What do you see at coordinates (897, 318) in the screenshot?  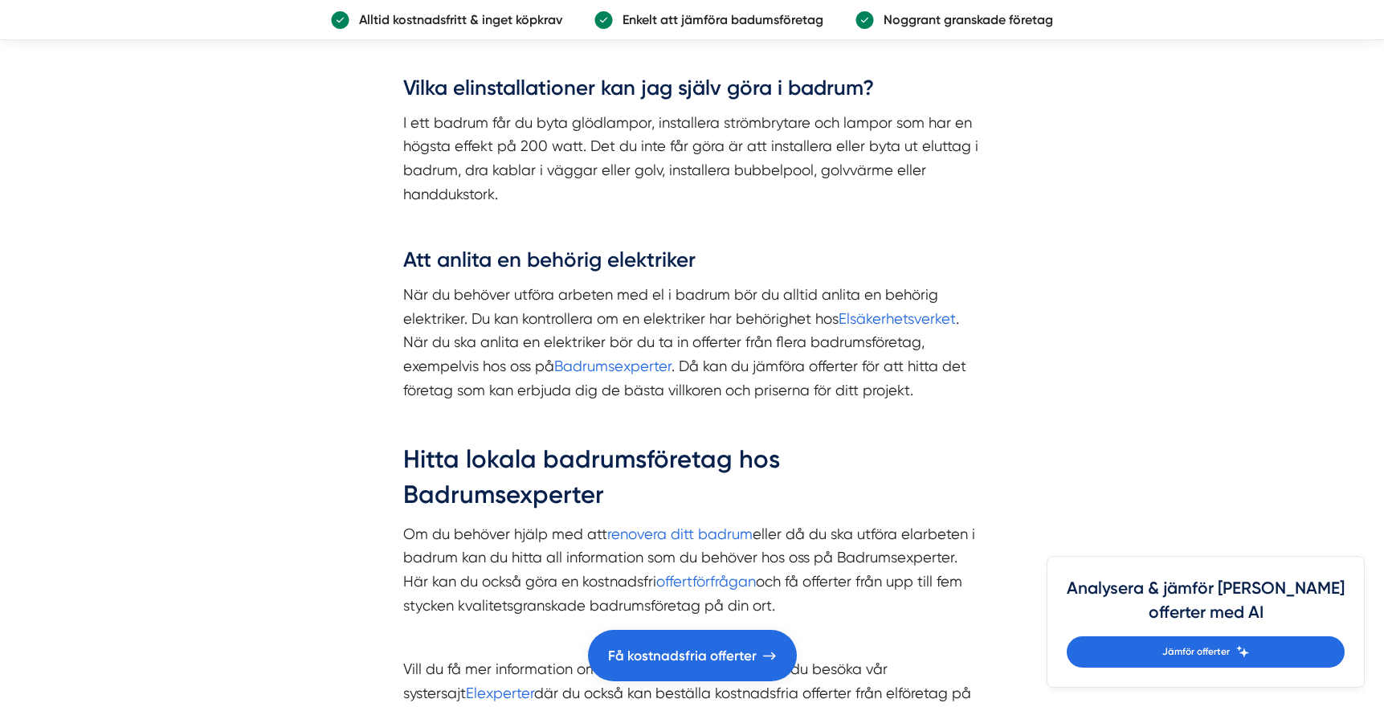 I see `a: Elsäkerhetsverket` at bounding box center [897, 318].